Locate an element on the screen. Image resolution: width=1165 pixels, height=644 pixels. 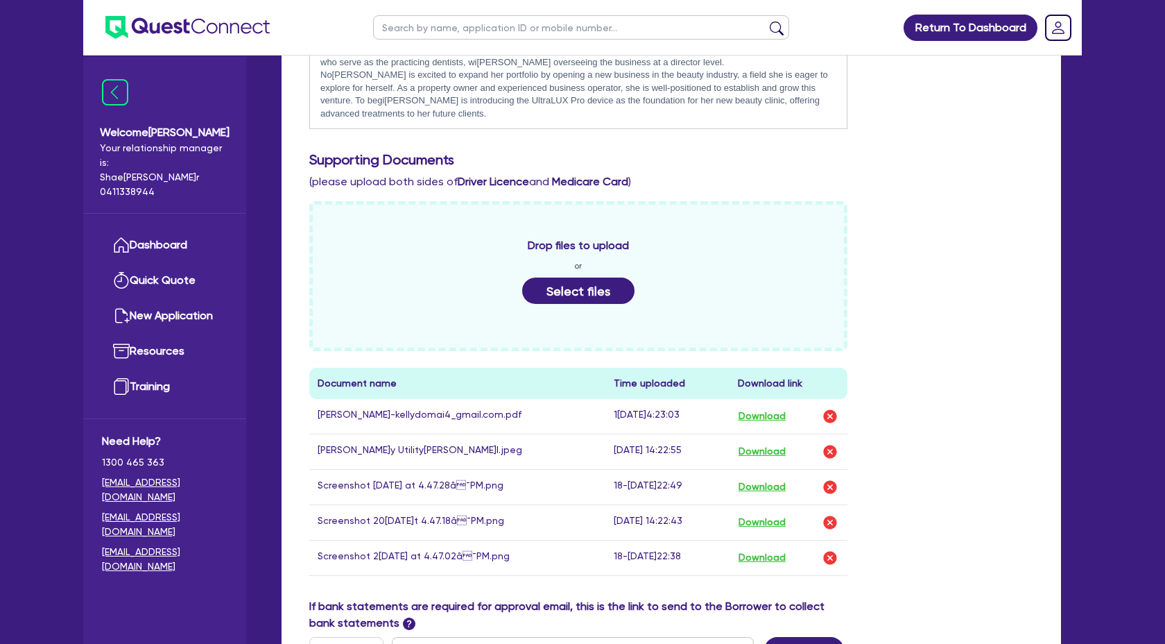
a: Return To Dashboard is located at coordinates (970, 28).